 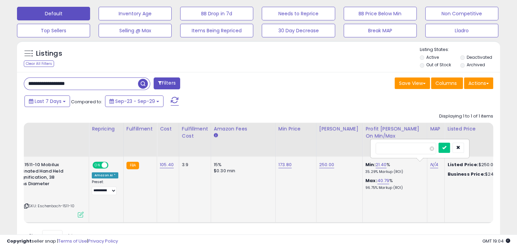 What do you see at coordinates (194, 165) in the screenshot?
I see `div: 3.9` at bounding box center [194, 165].